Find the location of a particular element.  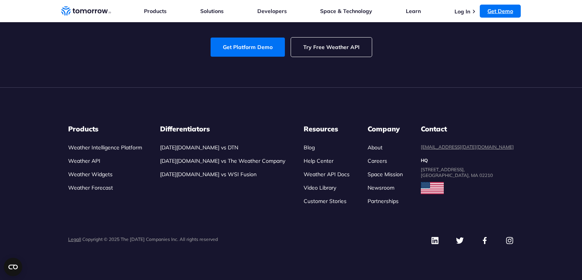

a: Blog is located at coordinates (309, 147).